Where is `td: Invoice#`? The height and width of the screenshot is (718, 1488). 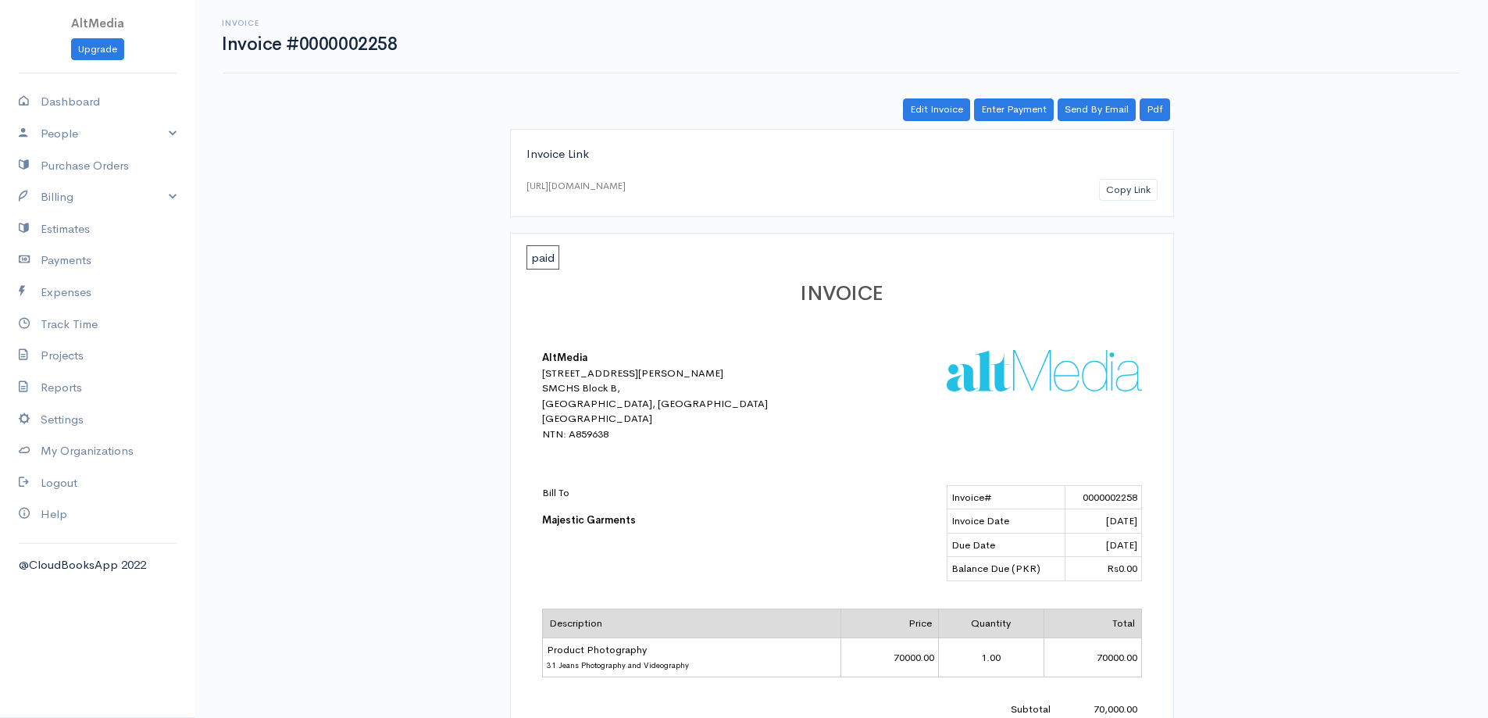
td: Invoice# is located at coordinates (1005, 497).